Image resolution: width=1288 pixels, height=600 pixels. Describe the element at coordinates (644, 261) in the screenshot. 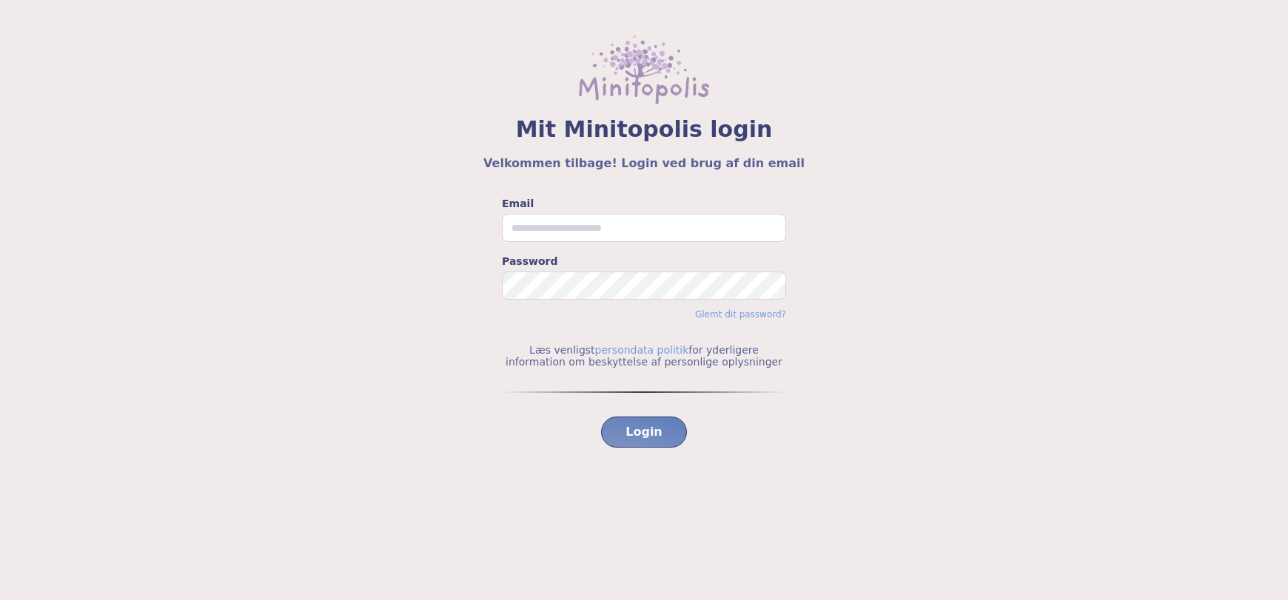

I see `label: Password` at that location.